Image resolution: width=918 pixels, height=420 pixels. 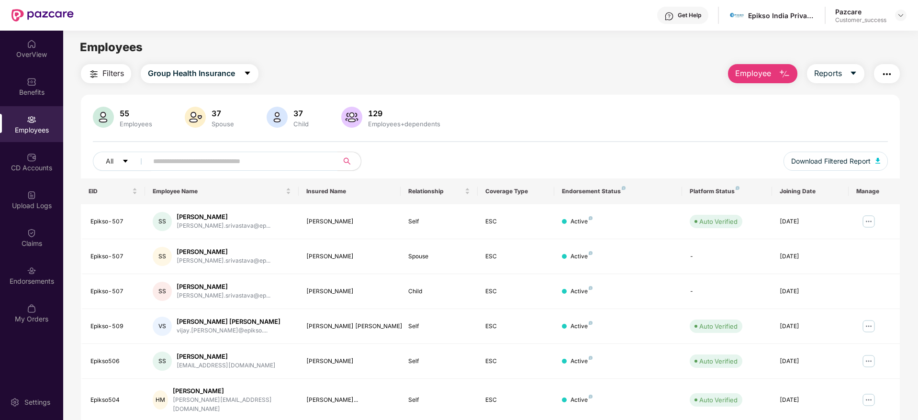 What do you see at coordinates (136, 113) in the screenshot?
I see `div: 55` at bounding box center [136, 113].